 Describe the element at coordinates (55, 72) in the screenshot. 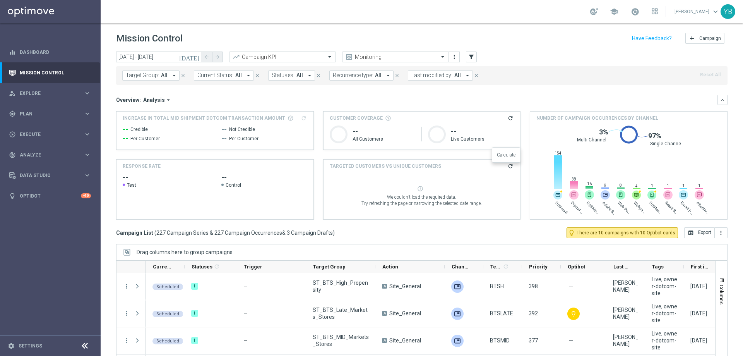

I see `a: Mission Control` at that location.